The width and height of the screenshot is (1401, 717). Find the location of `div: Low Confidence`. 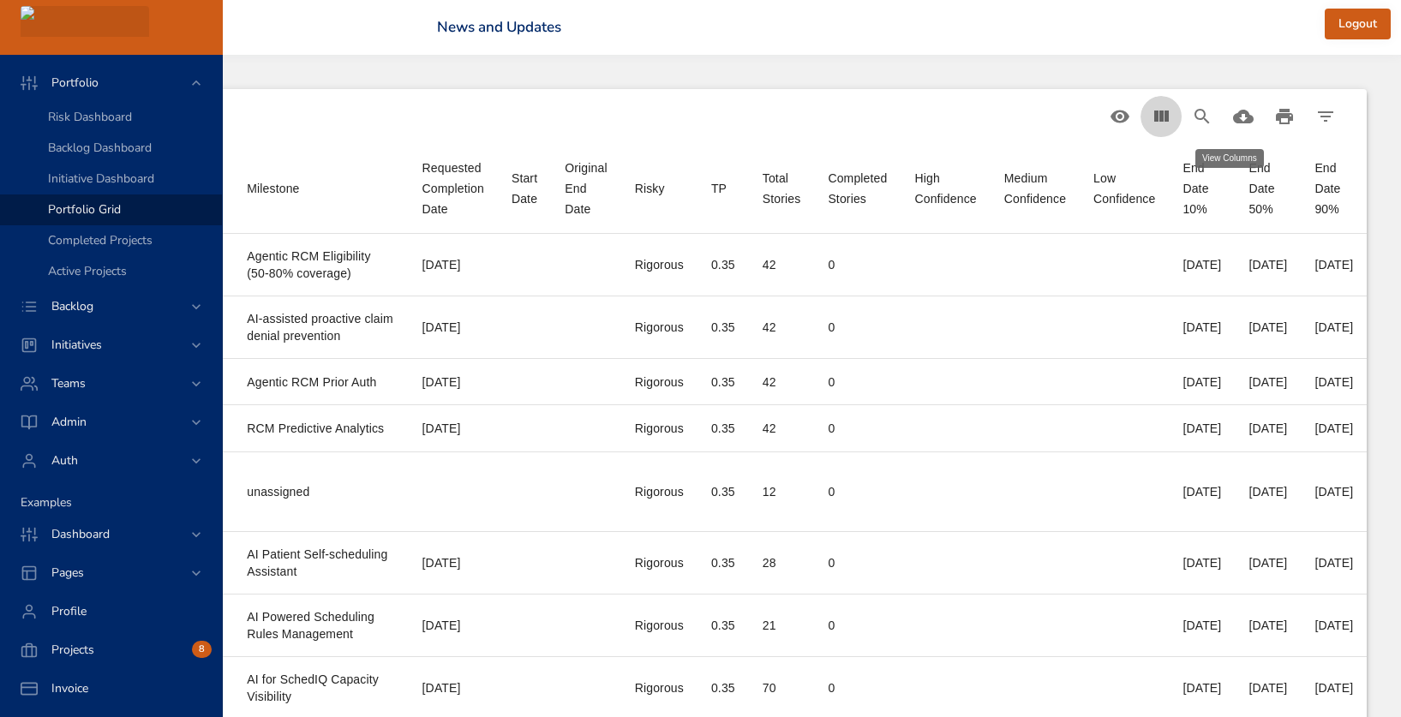

div: Low Confidence is located at coordinates (1124, 189).